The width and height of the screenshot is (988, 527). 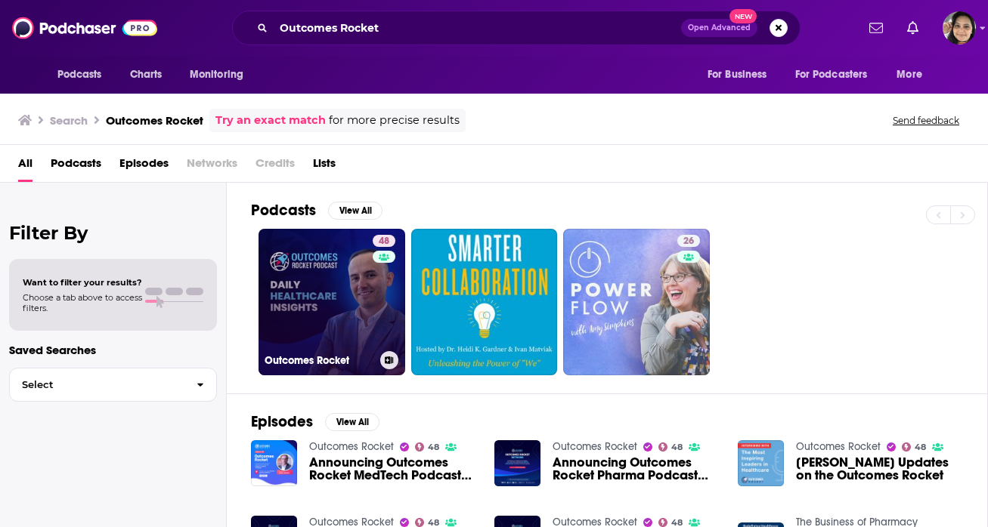 I want to click on p: Saved Searches, so click(x=113, y=350).